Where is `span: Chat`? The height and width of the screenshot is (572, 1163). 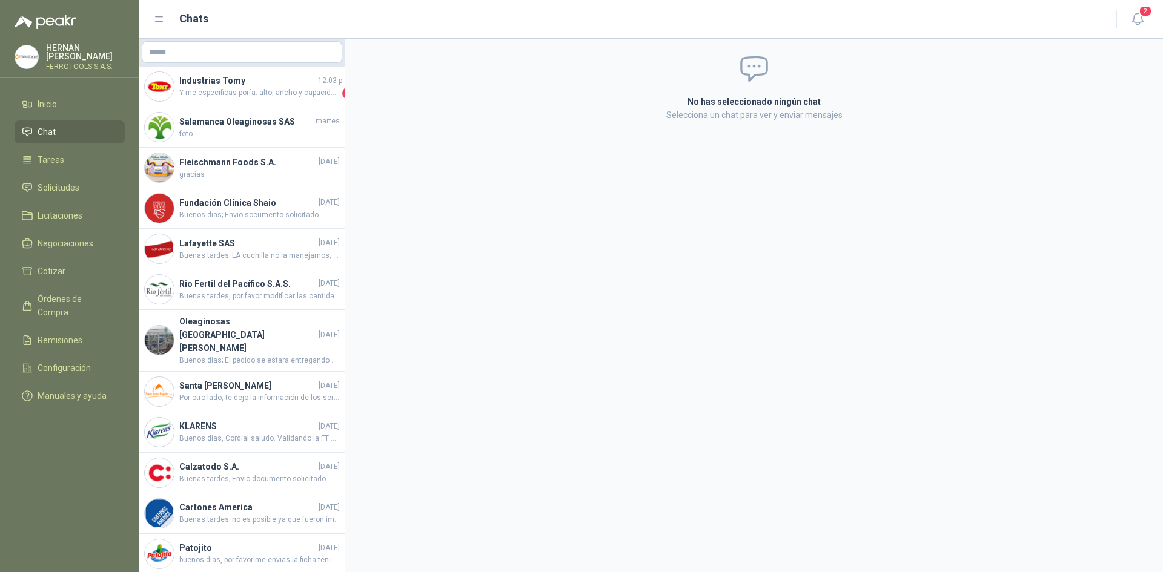
span: Chat is located at coordinates (47, 132).